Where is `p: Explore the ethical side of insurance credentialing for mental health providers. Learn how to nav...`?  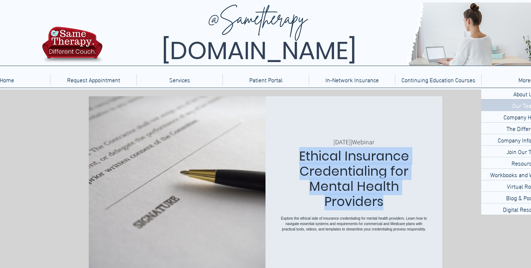 p: Explore the ethical side of insurance credentialing for mental health providers. Learn how to nav... is located at coordinates (354, 224).